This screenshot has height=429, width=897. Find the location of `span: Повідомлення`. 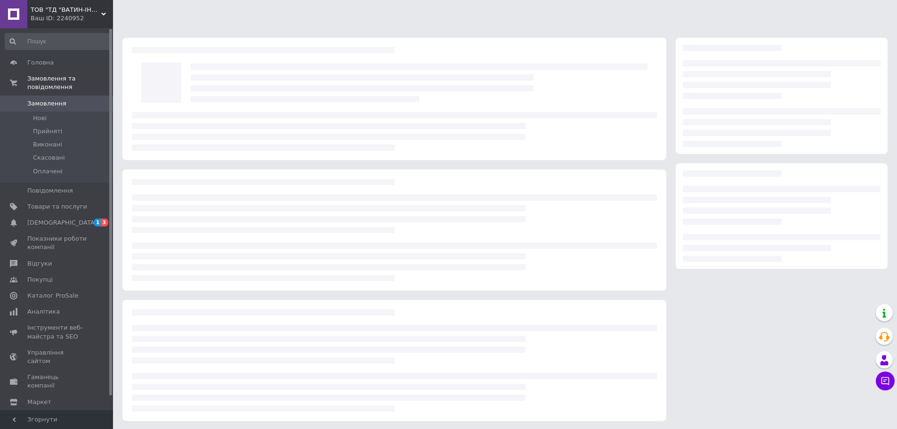

span: Повідомлення is located at coordinates (50, 191).